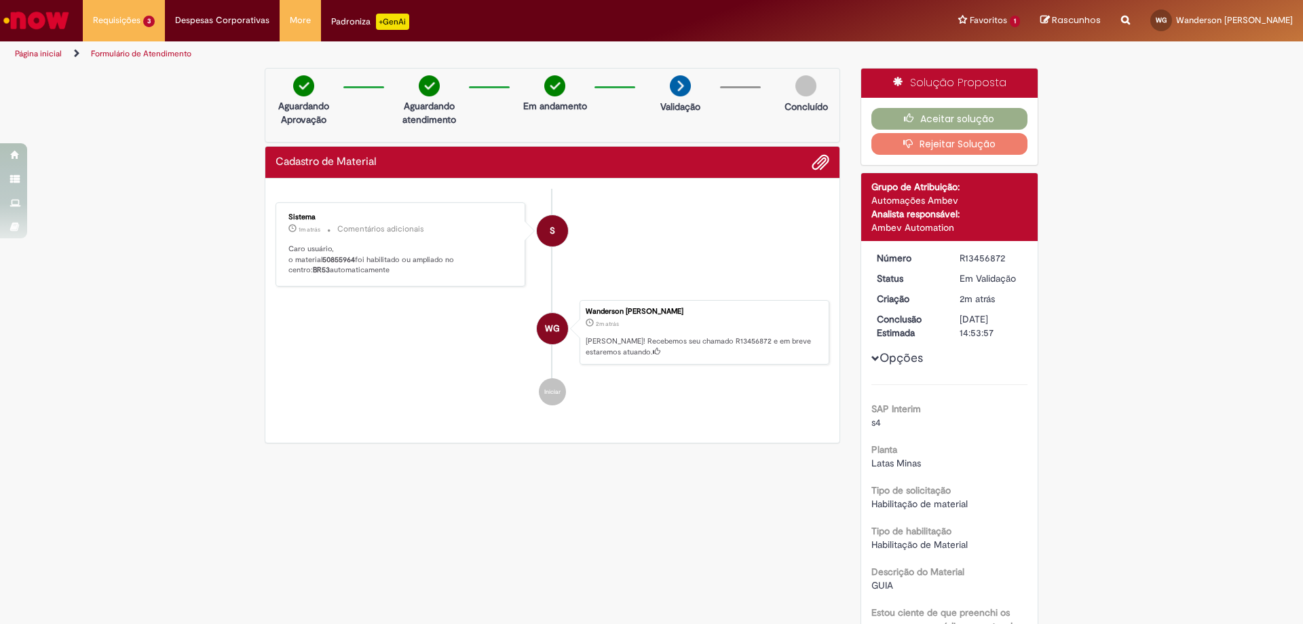 This screenshot has height=624, width=1303. I want to click on span: s4, so click(876, 422).